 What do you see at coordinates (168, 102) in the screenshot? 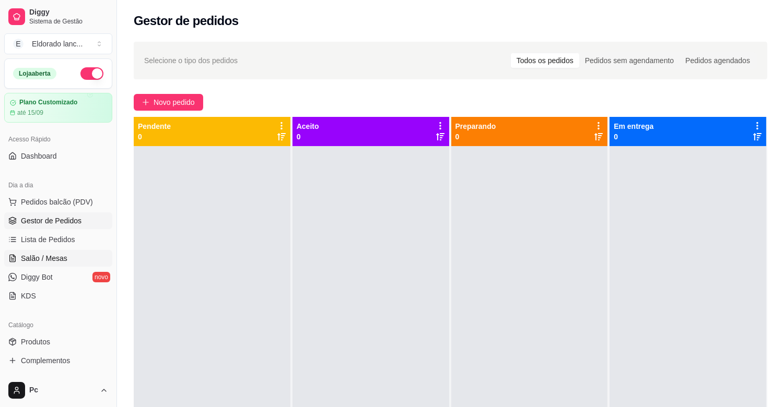
I see `button: Novo pedido` at bounding box center [168, 102].